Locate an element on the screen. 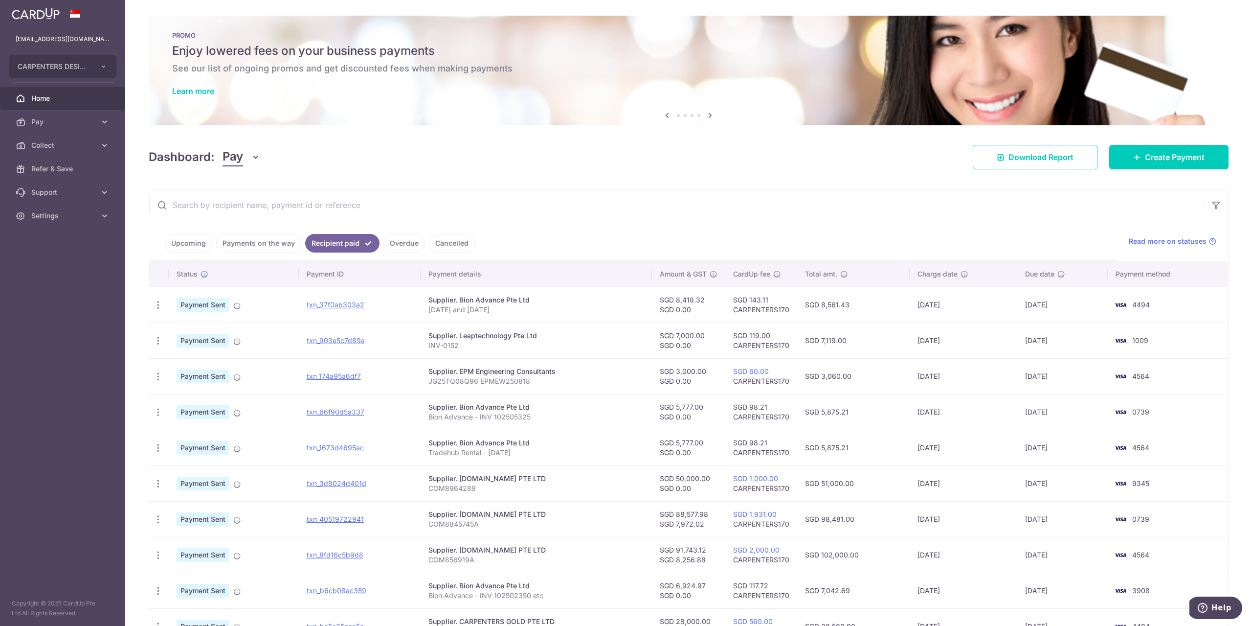 The width and height of the screenshot is (1252, 626). a: txn_40519722941 is located at coordinates (335, 518).